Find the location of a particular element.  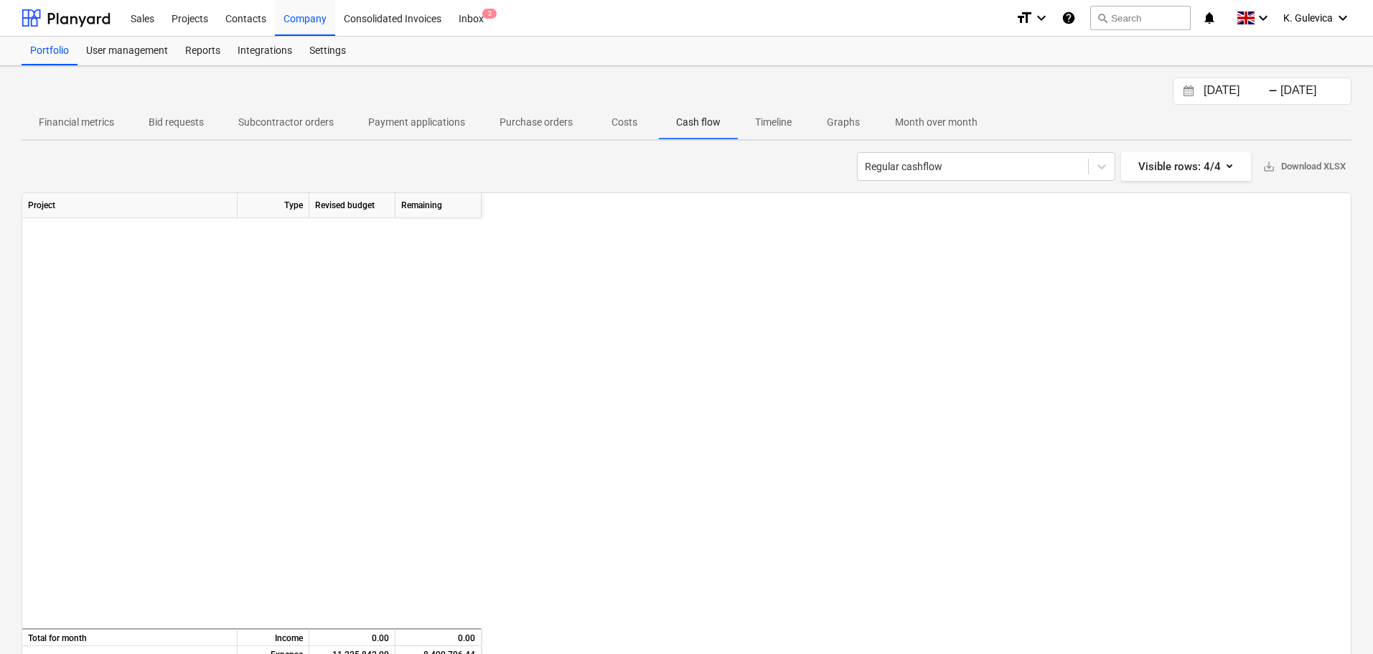

p: Bid requests is located at coordinates (176, 122).